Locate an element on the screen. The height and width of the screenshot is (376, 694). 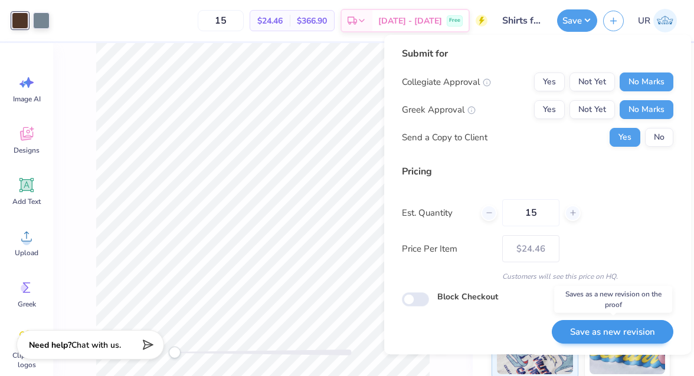
input: Untitled Design is located at coordinates (522, 21).